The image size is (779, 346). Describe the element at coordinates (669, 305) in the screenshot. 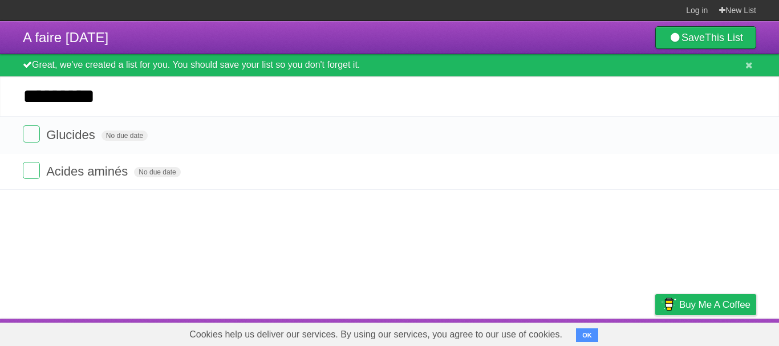

I see `img: Buy me a coffee` at that location.